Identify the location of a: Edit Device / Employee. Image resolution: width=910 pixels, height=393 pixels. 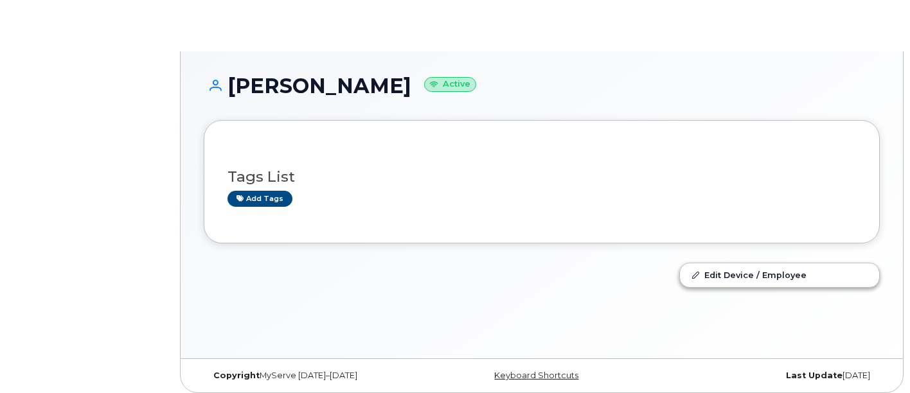
(779, 275).